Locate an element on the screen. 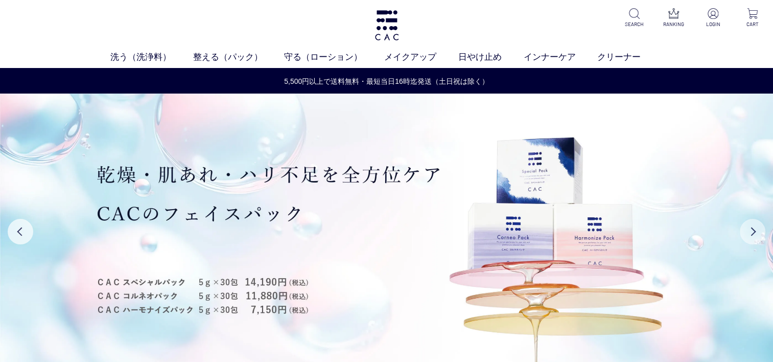  a: クリーナー is located at coordinates (630, 57).